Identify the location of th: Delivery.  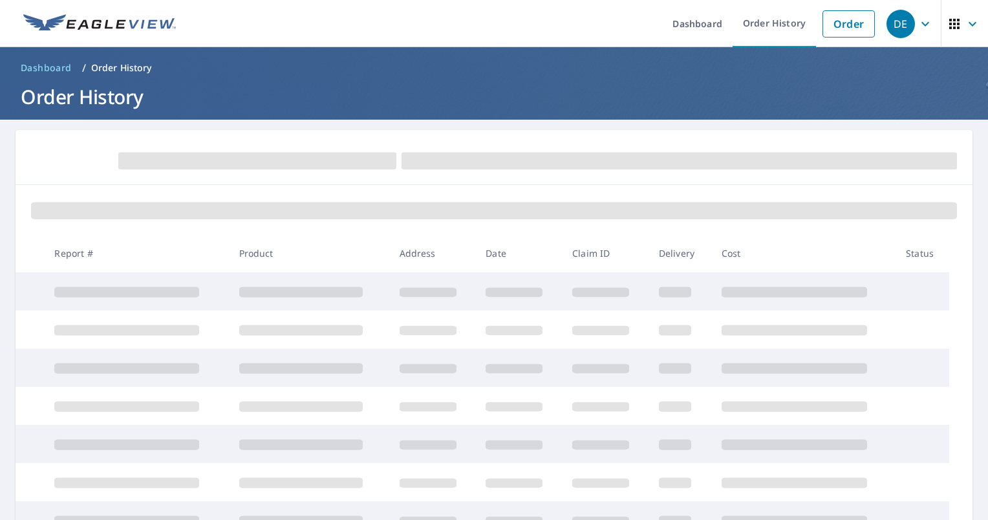
(680, 253).